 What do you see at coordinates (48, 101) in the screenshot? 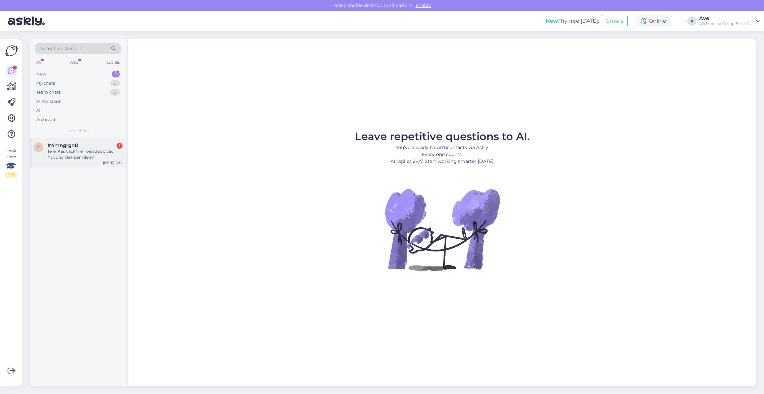
I see `div: AI Assistant` at bounding box center [48, 101].